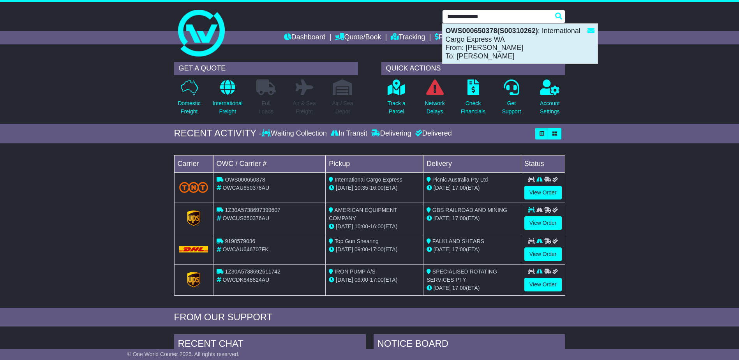 The width and height of the screenshot is (739, 360). Describe the element at coordinates (396, 99) in the screenshot. I see `a: Track aParcel` at that location.